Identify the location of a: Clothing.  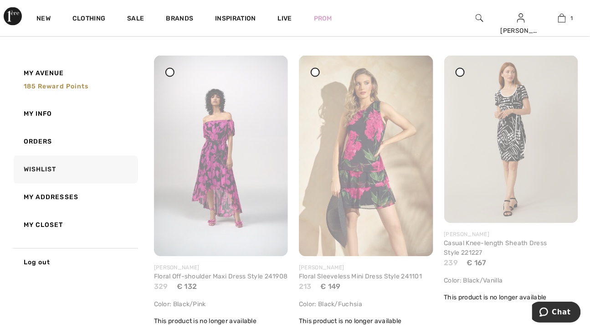
(89, 19).